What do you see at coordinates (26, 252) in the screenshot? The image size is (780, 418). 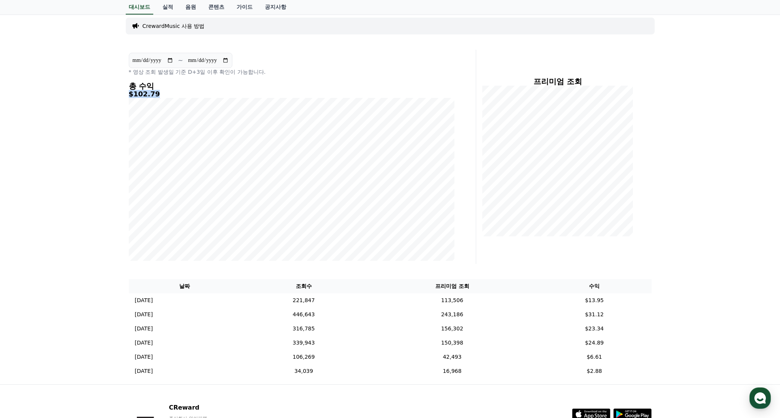 I see `a: Home` at bounding box center [26, 252].